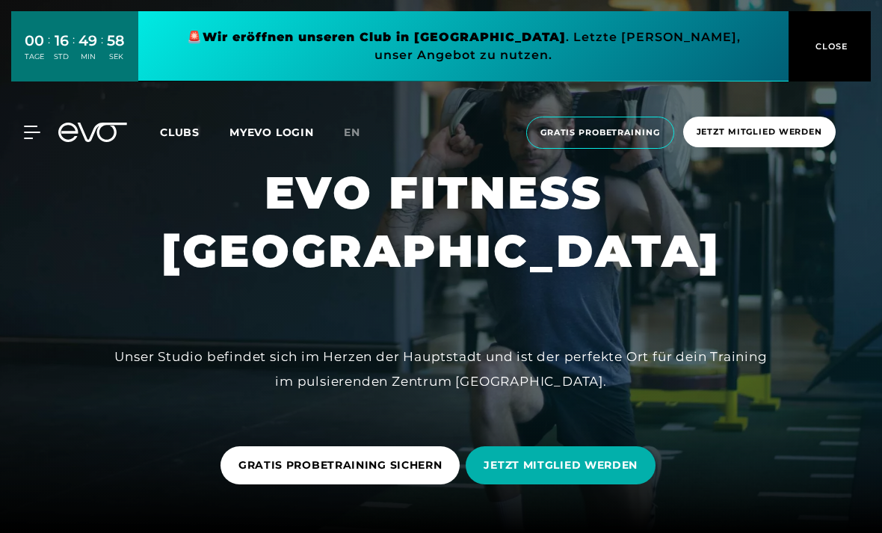 This screenshot has height=533, width=882. Describe the element at coordinates (179, 132) in the screenshot. I see `span: Clubs` at that location.